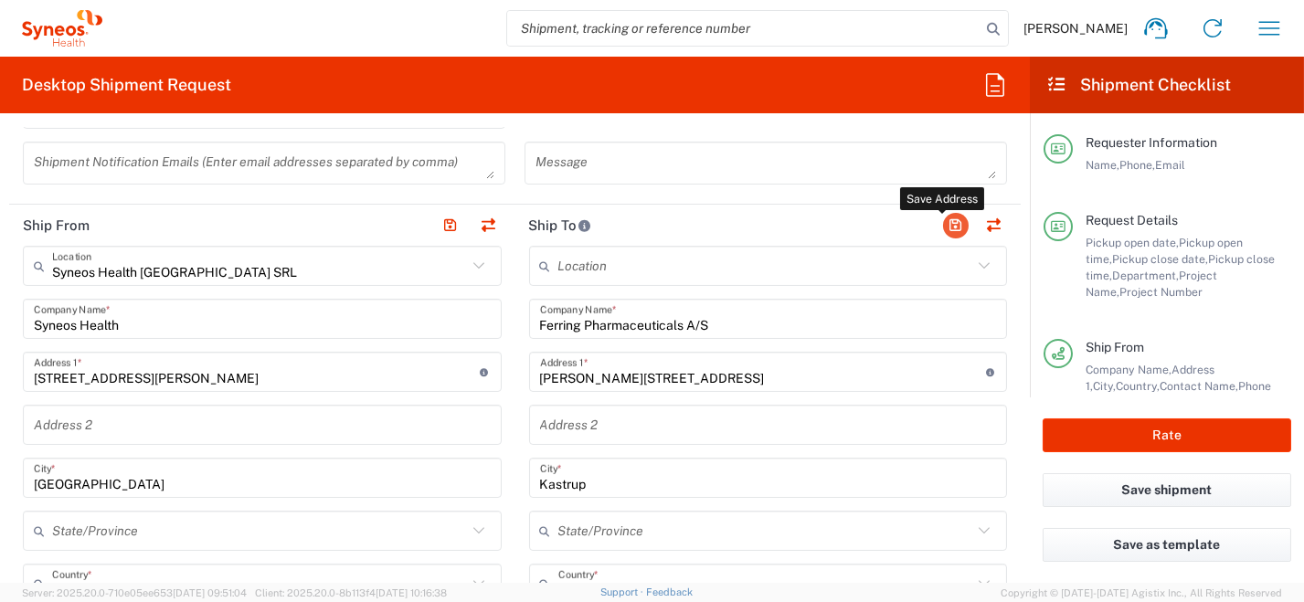 The width and height of the screenshot is (1304, 602). I want to click on span: City,, so click(1104, 386).